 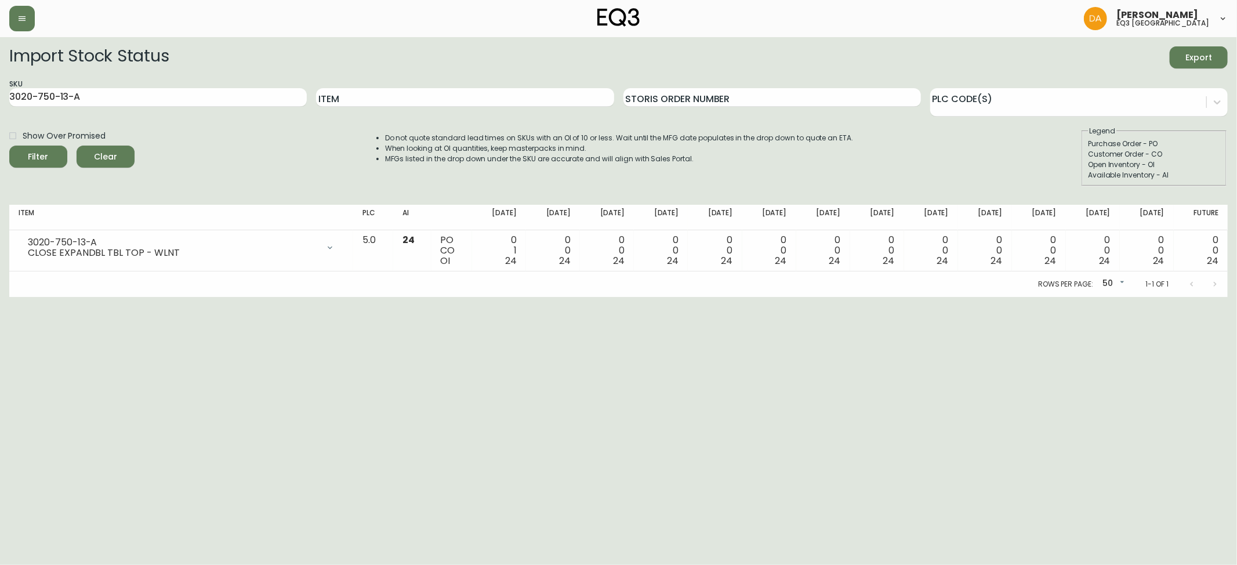 What do you see at coordinates (619, 159) in the screenshot?
I see `li: MFGs listed in the drop down under the SKU are accurate and will align with Sales Portal.` at bounding box center [619, 159].